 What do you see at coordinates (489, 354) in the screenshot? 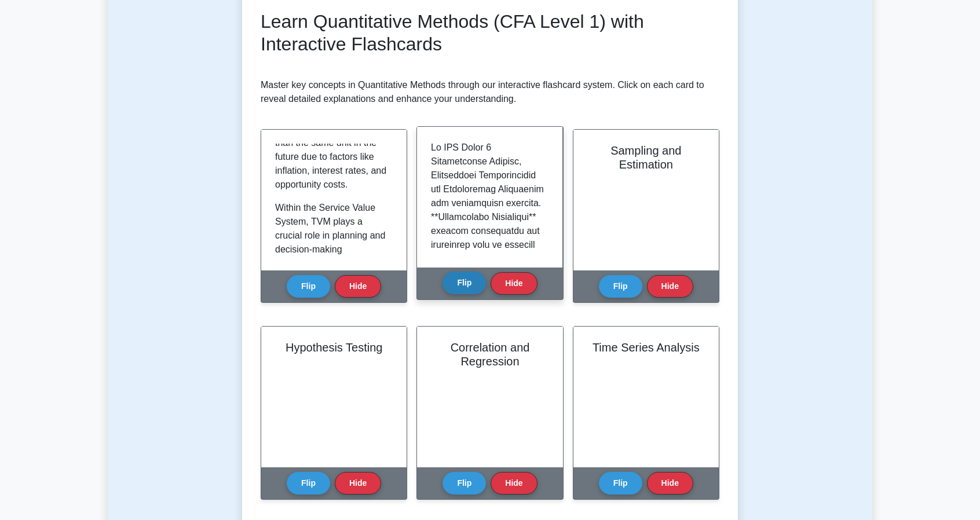
I see `h2: Correlation and Regression` at bounding box center [489, 354].